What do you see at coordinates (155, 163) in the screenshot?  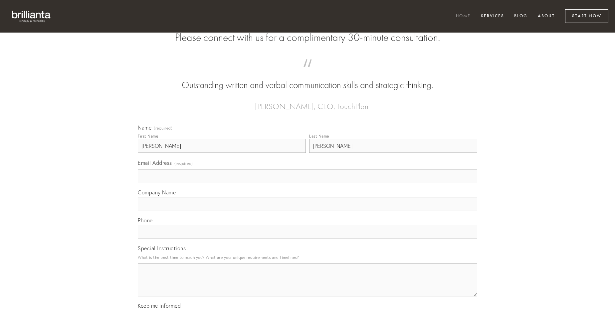 I see `span: Email Address` at bounding box center [155, 163].